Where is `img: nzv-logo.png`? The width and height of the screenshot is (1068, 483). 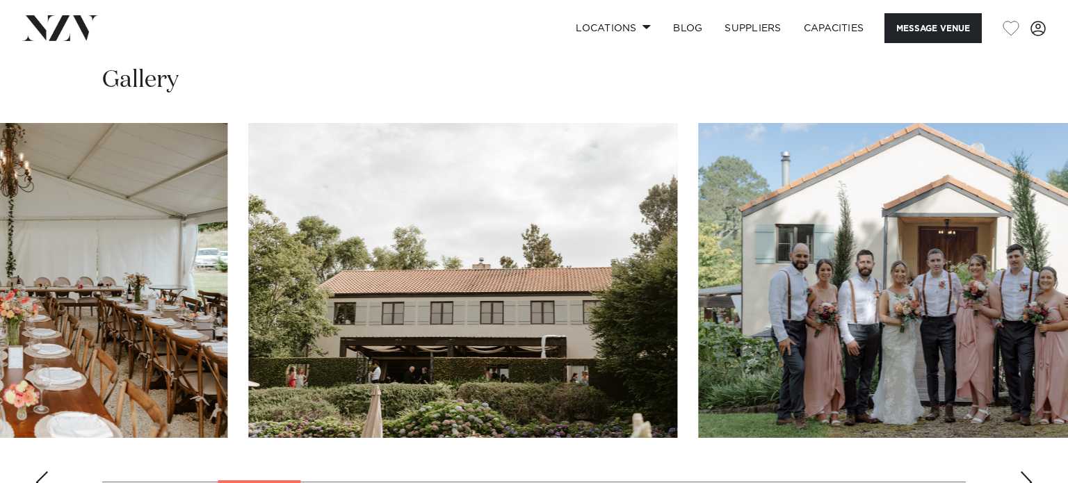
img: nzv-logo.png is located at coordinates (60, 28).